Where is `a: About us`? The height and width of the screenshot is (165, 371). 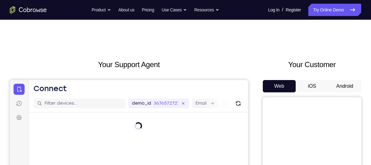
a: About us is located at coordinates (126, 10).